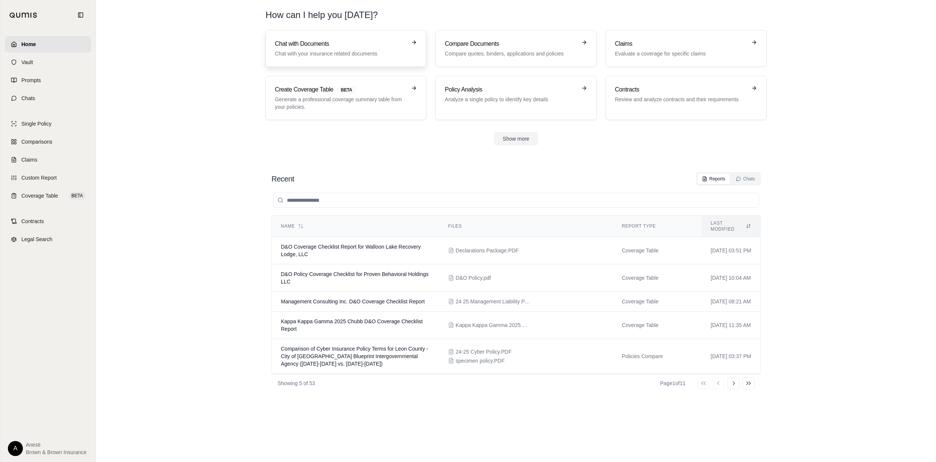 The image size is (936, 462). What do you see at coordinates (483, 352) in the screenshot?
I see `span: 24-25 Cyber Policy.PDF` at bounding box center [483, 352].